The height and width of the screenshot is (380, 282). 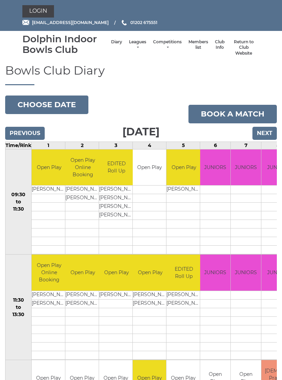 I want to click on a: Leagues, so click(x=137, y=45).